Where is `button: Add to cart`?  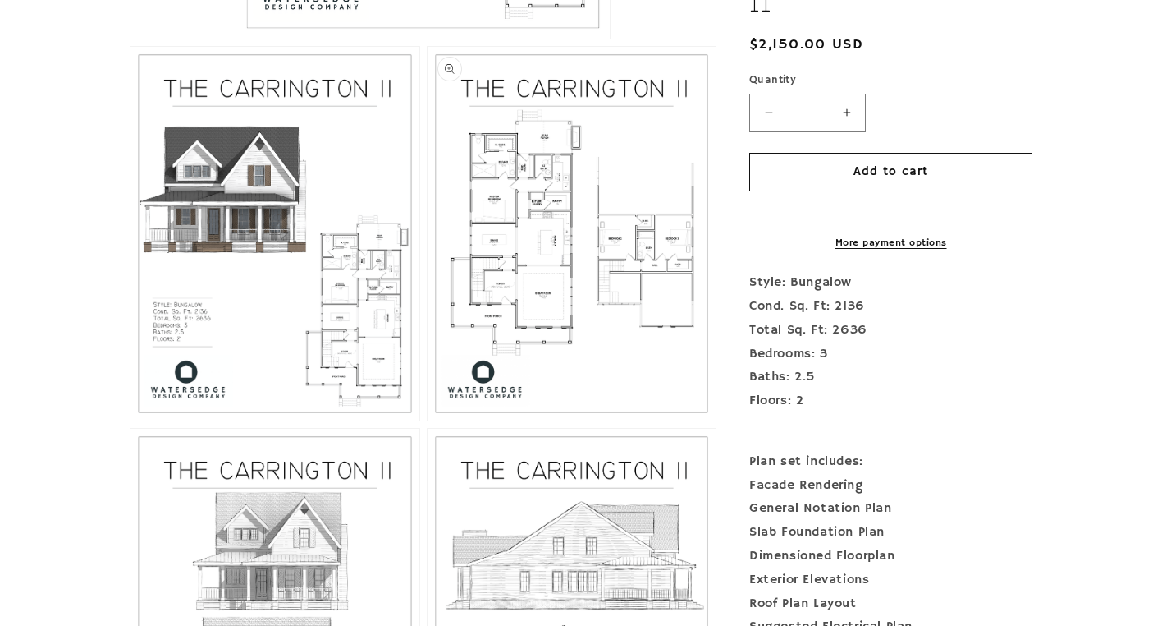 button: Add to cart is located at coordinates (891, 171).